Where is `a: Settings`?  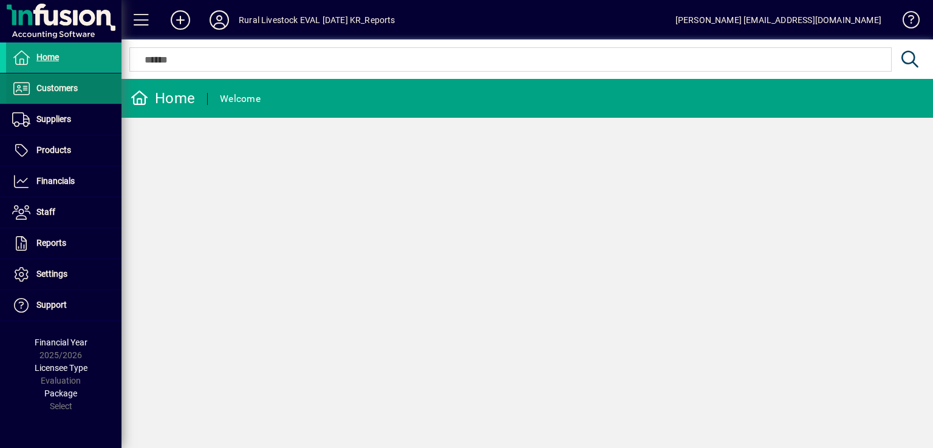
a: Settings is located at coordinates (64, 275).